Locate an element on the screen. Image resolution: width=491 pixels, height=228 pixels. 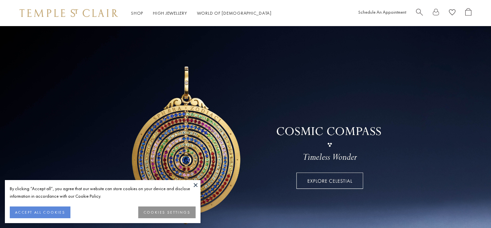
a: Open Shopping Bag is located at coordinates (469, 13).